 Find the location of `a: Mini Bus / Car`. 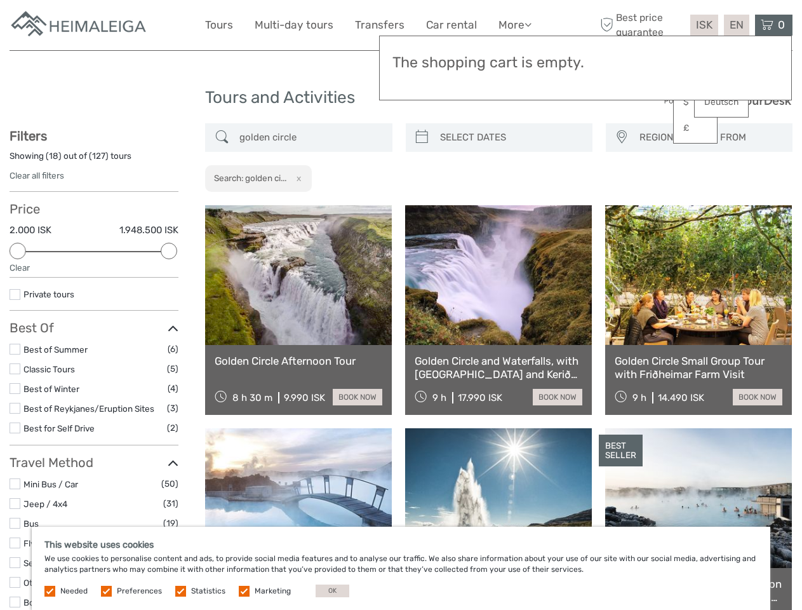

a: Mini Bus / Car is located at coordinates (51, 484).